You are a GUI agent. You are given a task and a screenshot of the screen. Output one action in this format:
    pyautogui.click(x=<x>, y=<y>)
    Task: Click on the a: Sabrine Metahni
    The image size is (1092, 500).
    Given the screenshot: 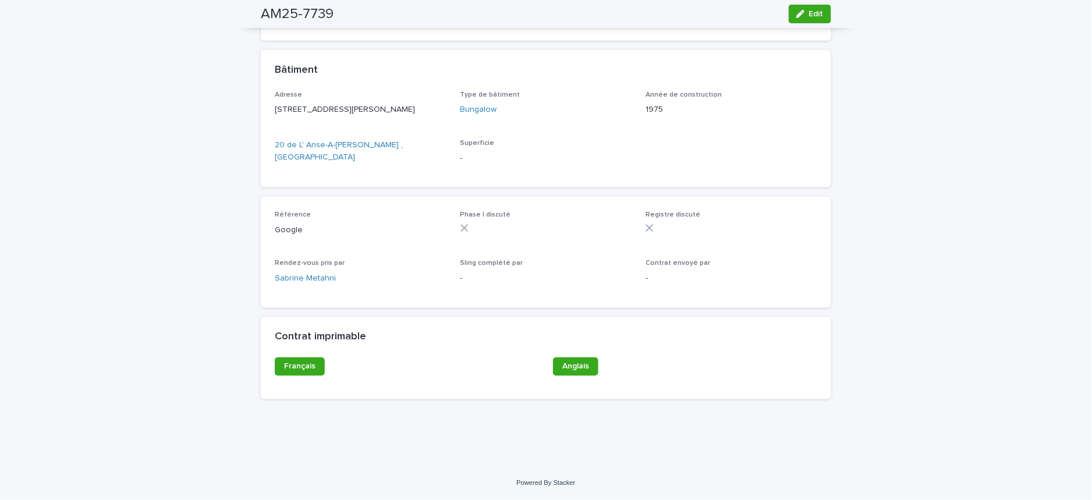 What is the action you would take?
    pyautogui.click(x=305, y=278)
    